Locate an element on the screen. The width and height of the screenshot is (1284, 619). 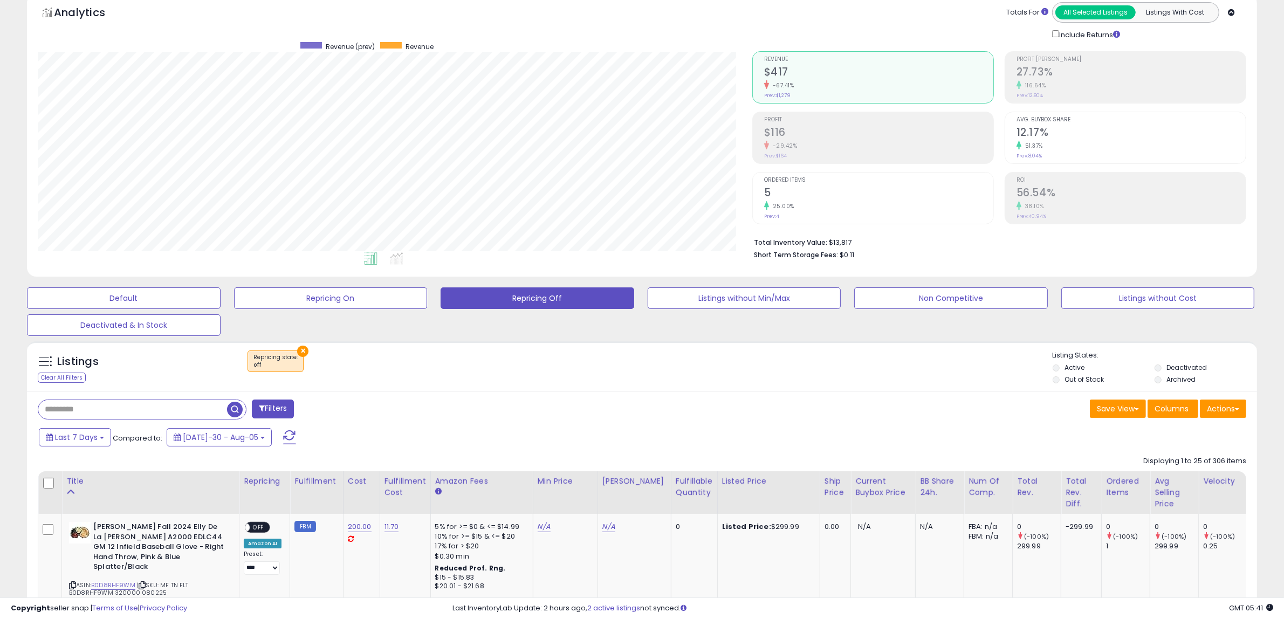
div: seller snap | | is located at coordinates (99, 608).